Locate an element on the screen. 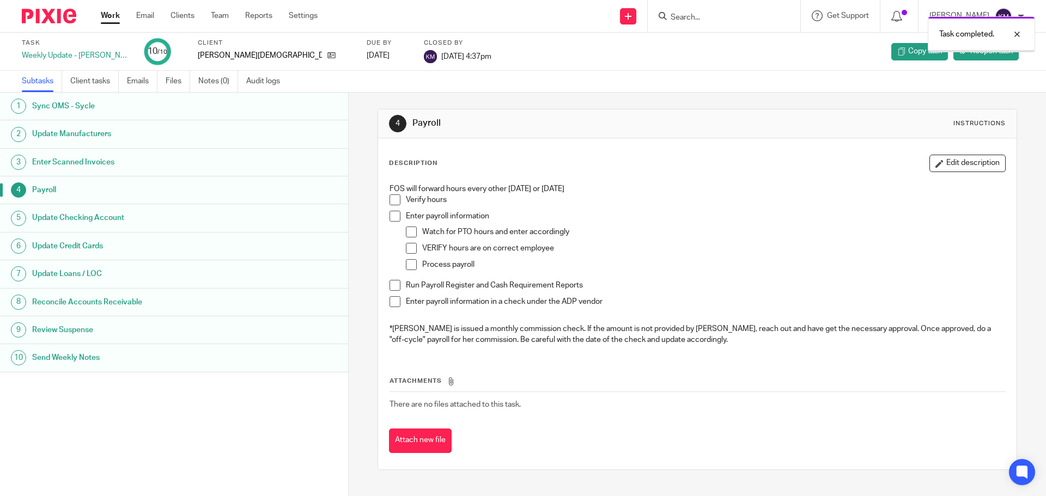  a: Work is located at coordinates (110, 16).